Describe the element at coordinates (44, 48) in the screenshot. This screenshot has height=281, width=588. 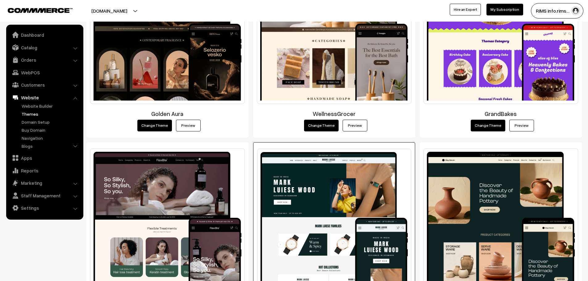
I see `a: Catalog` at that location.